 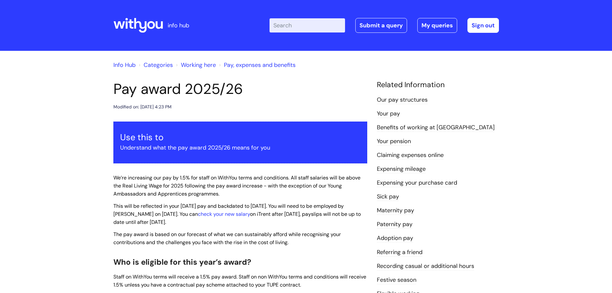 I want to click on a: Adoption pay, so click(x=395, y=238).